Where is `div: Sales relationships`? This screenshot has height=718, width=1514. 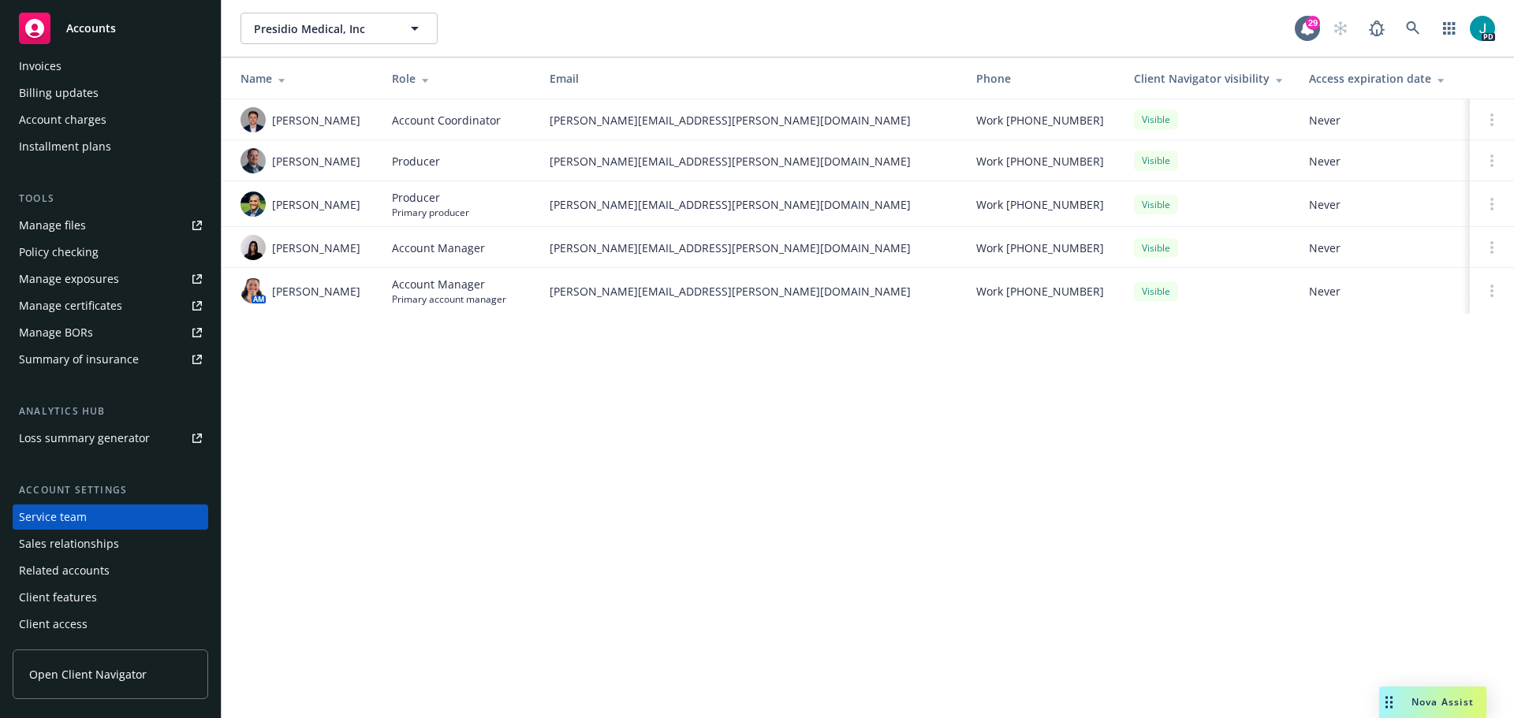
div: Sales relationships is located at coordinates (69, 544).